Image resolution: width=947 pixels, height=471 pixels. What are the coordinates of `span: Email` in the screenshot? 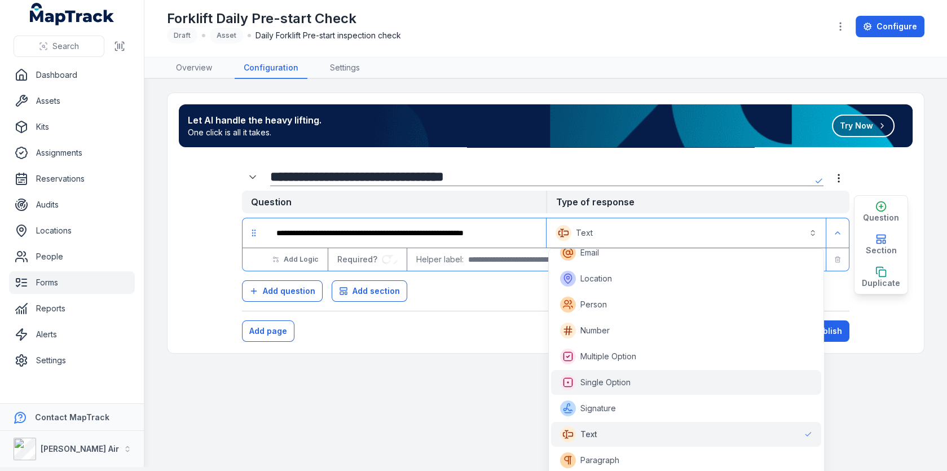 It's located at (589, 253).